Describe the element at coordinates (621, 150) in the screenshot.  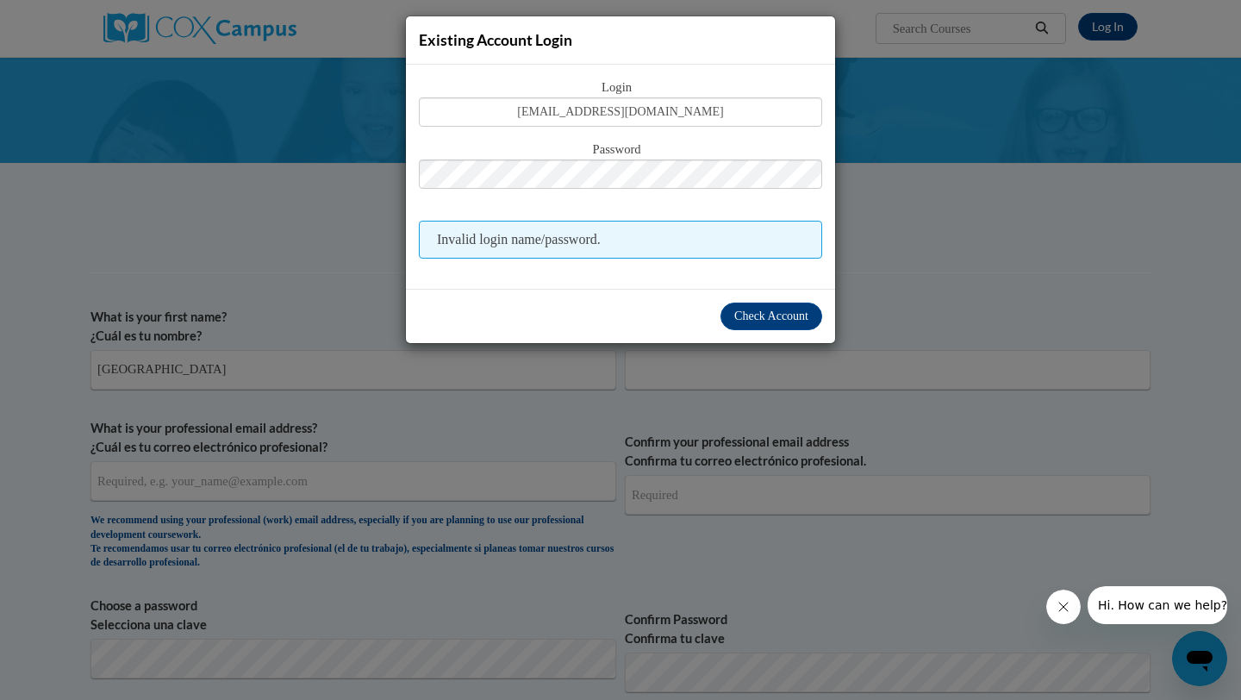
I see `span: Password` at that location.